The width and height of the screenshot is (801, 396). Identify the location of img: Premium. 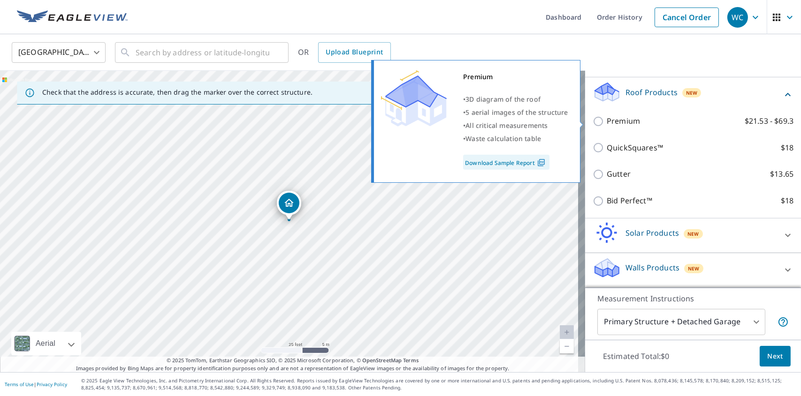
(414, 98).